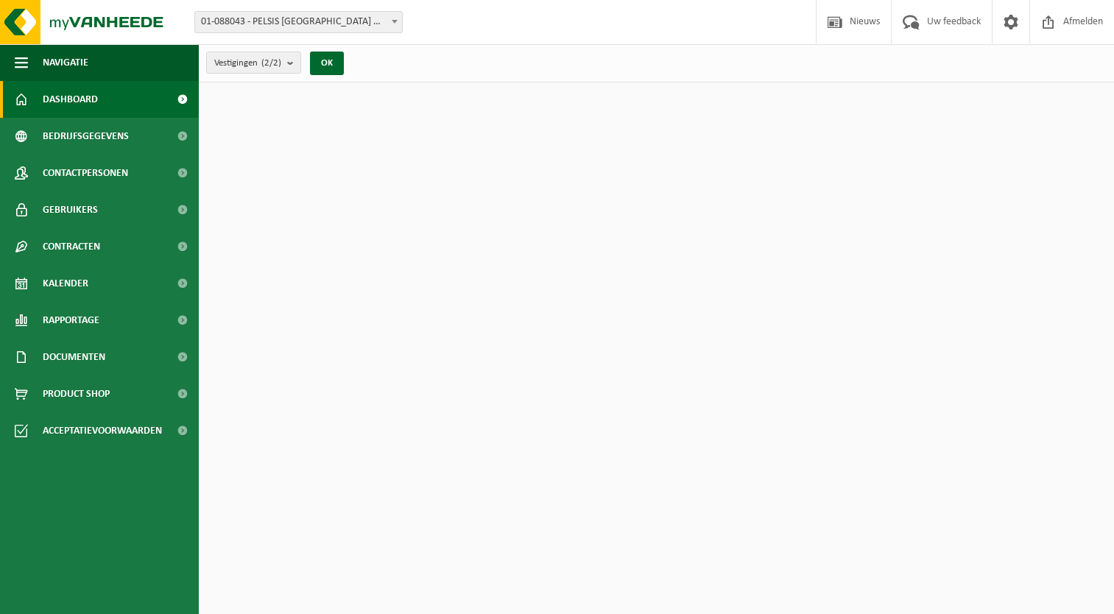 This screenshot has width=1114, height=614. Describe the element at coordinates (66, 284) in the screenshot. I see `span: Kalender` at that location.